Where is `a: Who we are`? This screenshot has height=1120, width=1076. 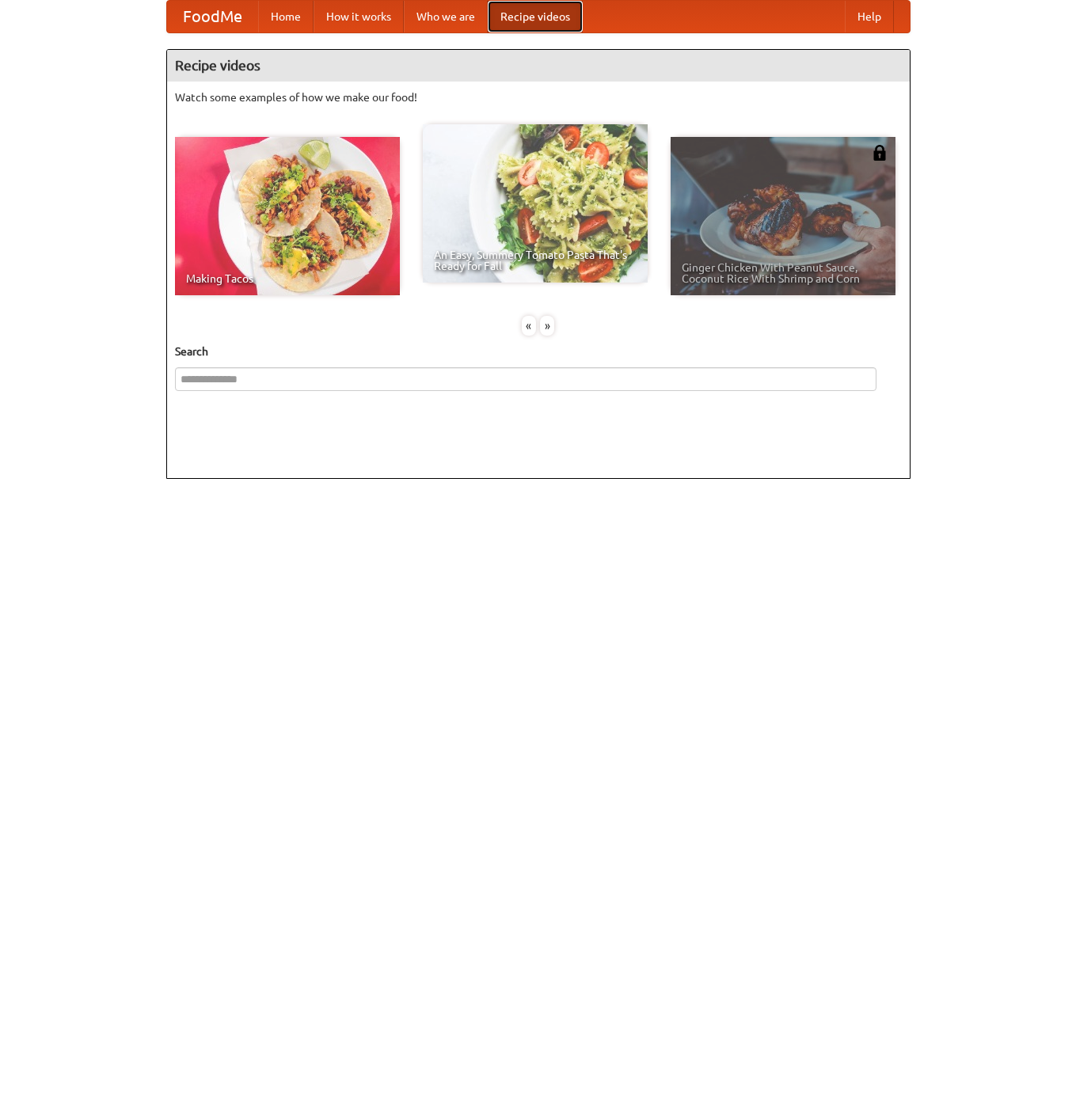
a: Who we are is located at coordinates (446, 17).